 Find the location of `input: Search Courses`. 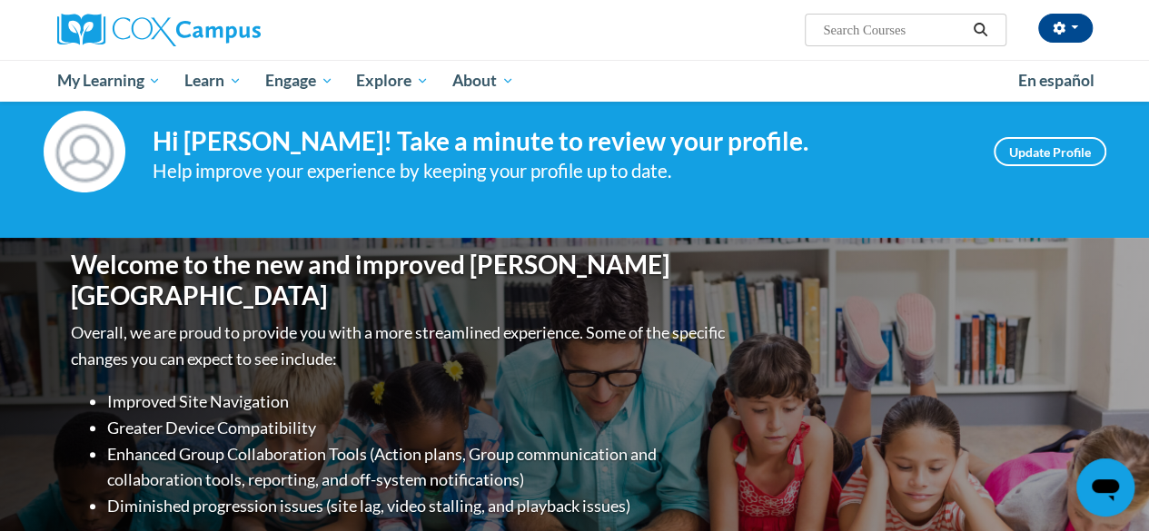

input: Search Courses is located at coordinates (893, 30).